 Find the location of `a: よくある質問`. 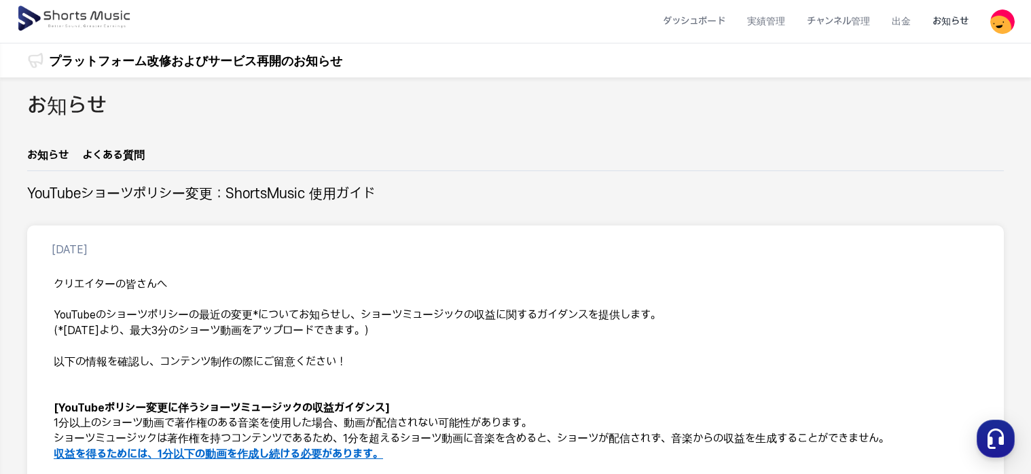

a: よくある質問 is located at coordinates (113, 159).